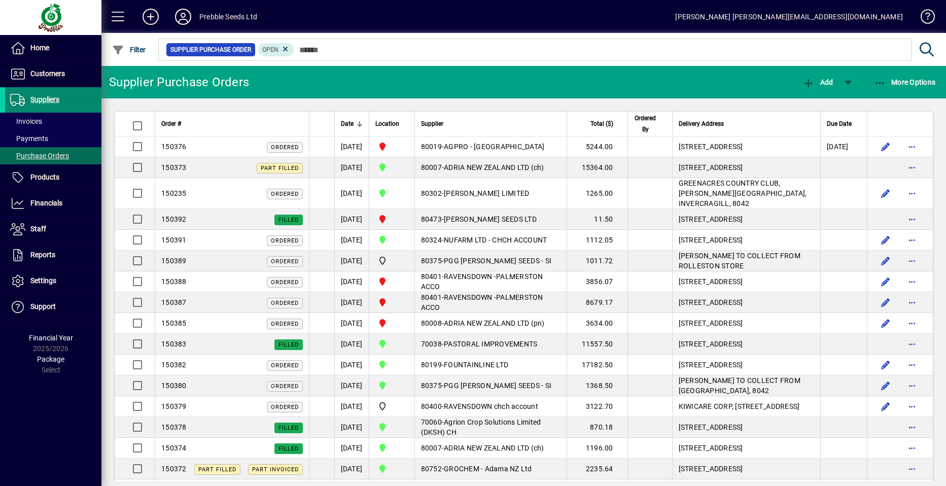 The height and width of the screenshot is (486, 946). What do you see at coordinates (51, 338) in the screenshot?
I see `span: Financial Year` at bounding box center [51, 338].